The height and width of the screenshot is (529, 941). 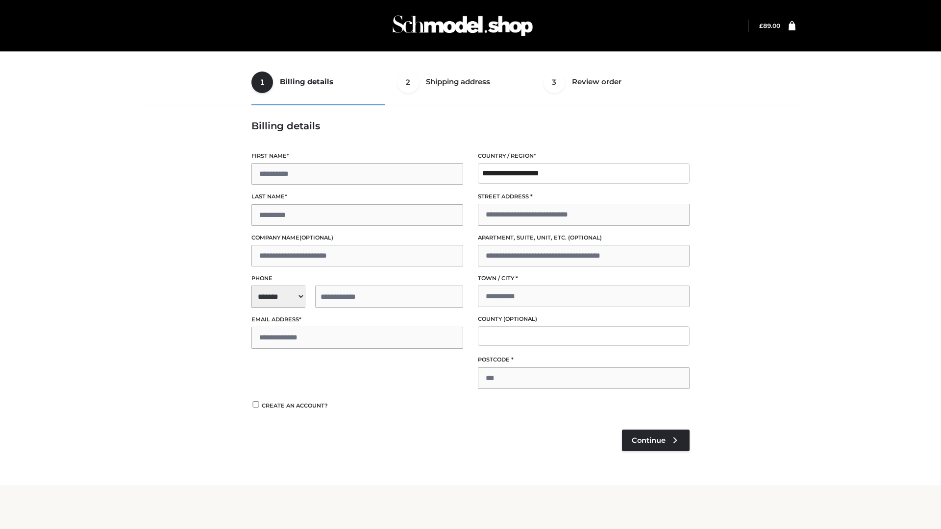 What do you see at coordinates (357, 278) in the screenshot?
I see `label: Phone` at bounding box center [357, 278].